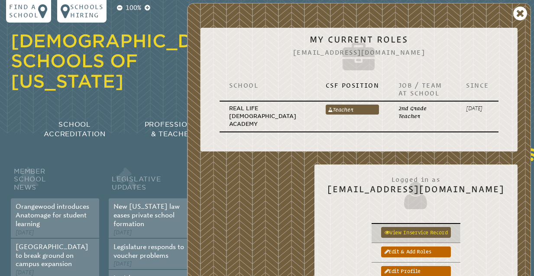  What do you see at coordinates (423, 112) in the screenshot?
I see `p: 2nd Grade Teacher` at bounding box center [423, 112].